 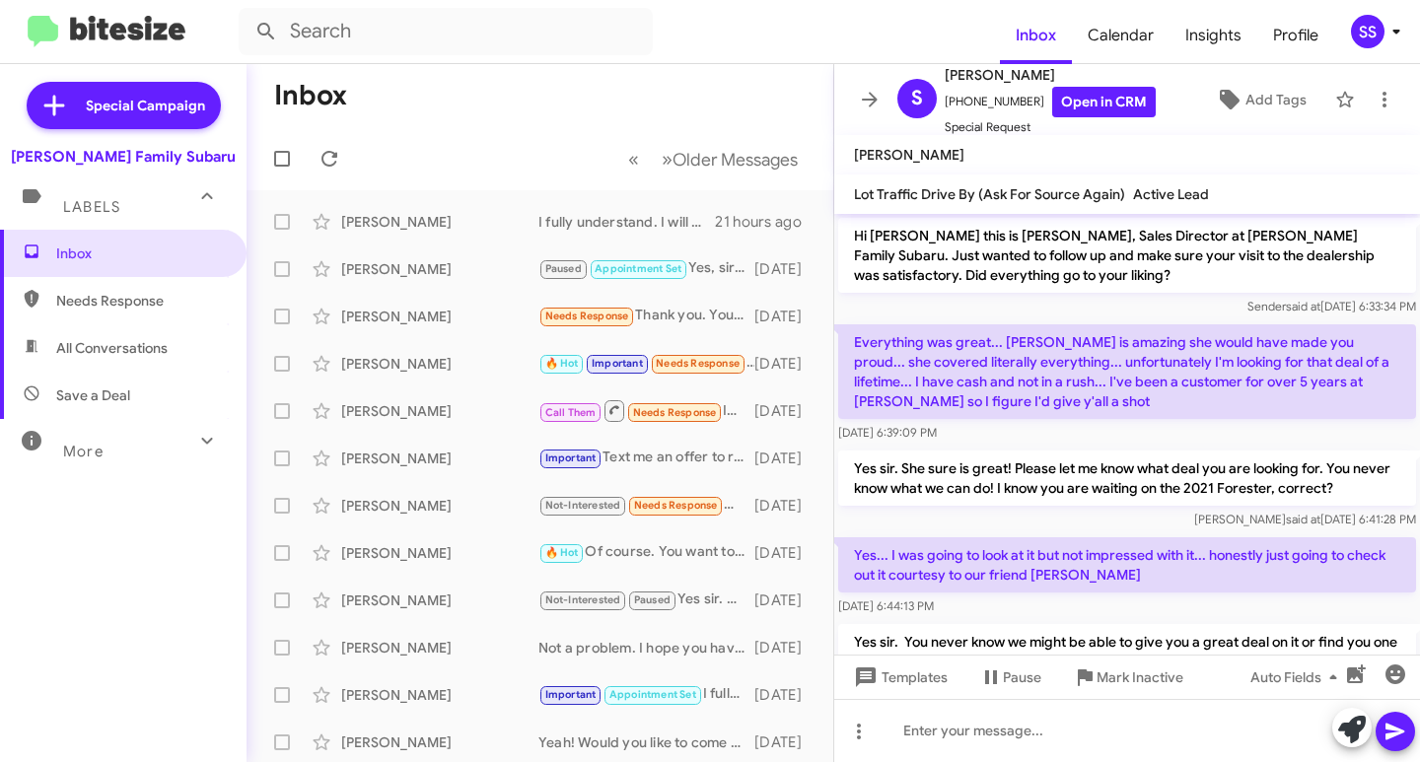 What do you see at coordinates (633, 159) in the screenshot?
I see `button: Previous` at bounding box center [633, 159].